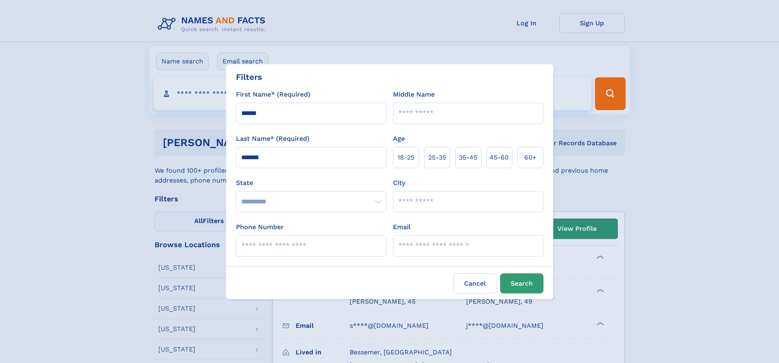 The image size is (779, 363). Describe the element at coordinates (273, 94) in the screenshot. I see `label: First Name* (Required)` at that location.